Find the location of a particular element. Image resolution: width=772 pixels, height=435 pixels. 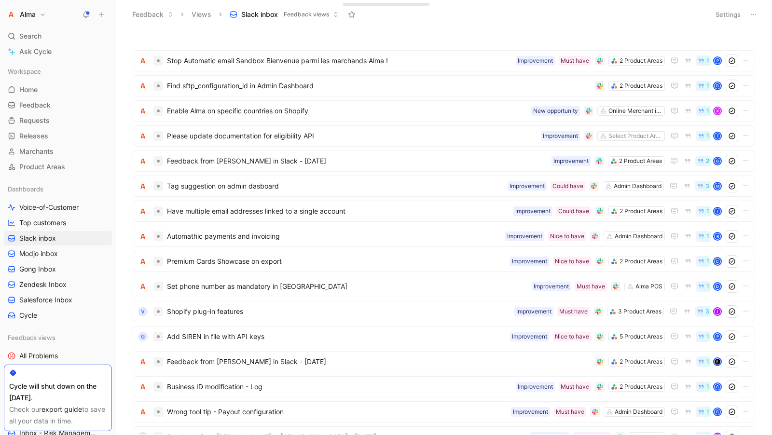

a: logoHave multiple email addresses linked to a single account2 Product AreasCould haveImprovement1T is located at coordinates (444, 211).